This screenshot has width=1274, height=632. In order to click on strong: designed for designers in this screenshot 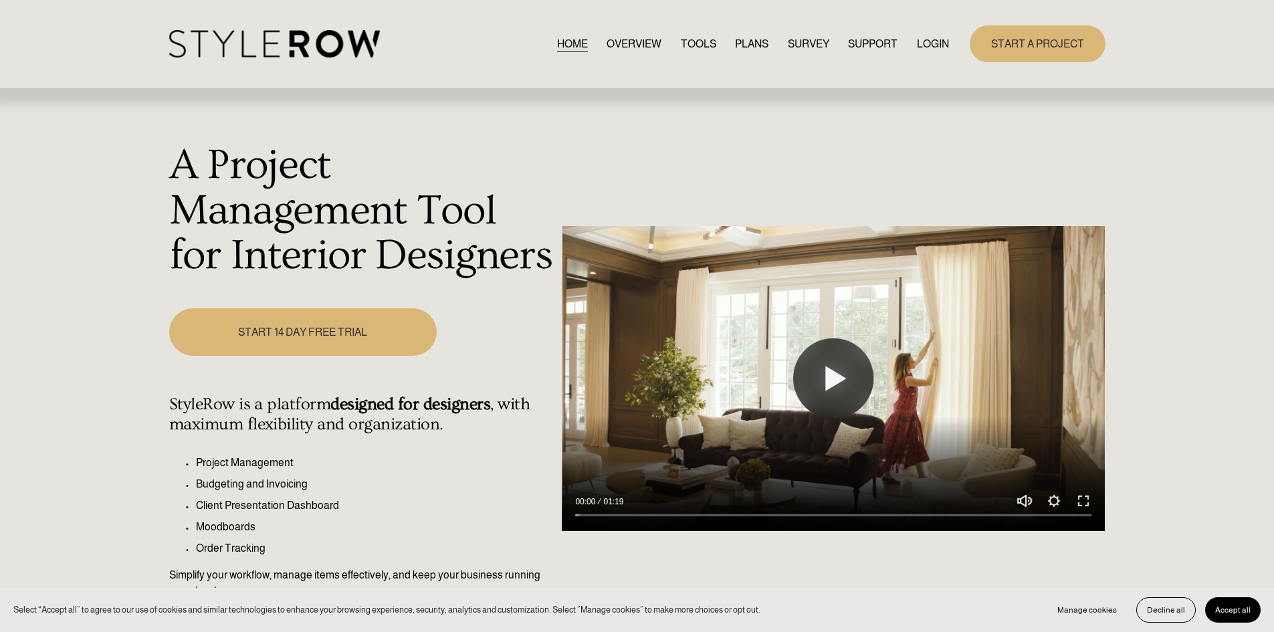, I will do `click(410, 404)`.